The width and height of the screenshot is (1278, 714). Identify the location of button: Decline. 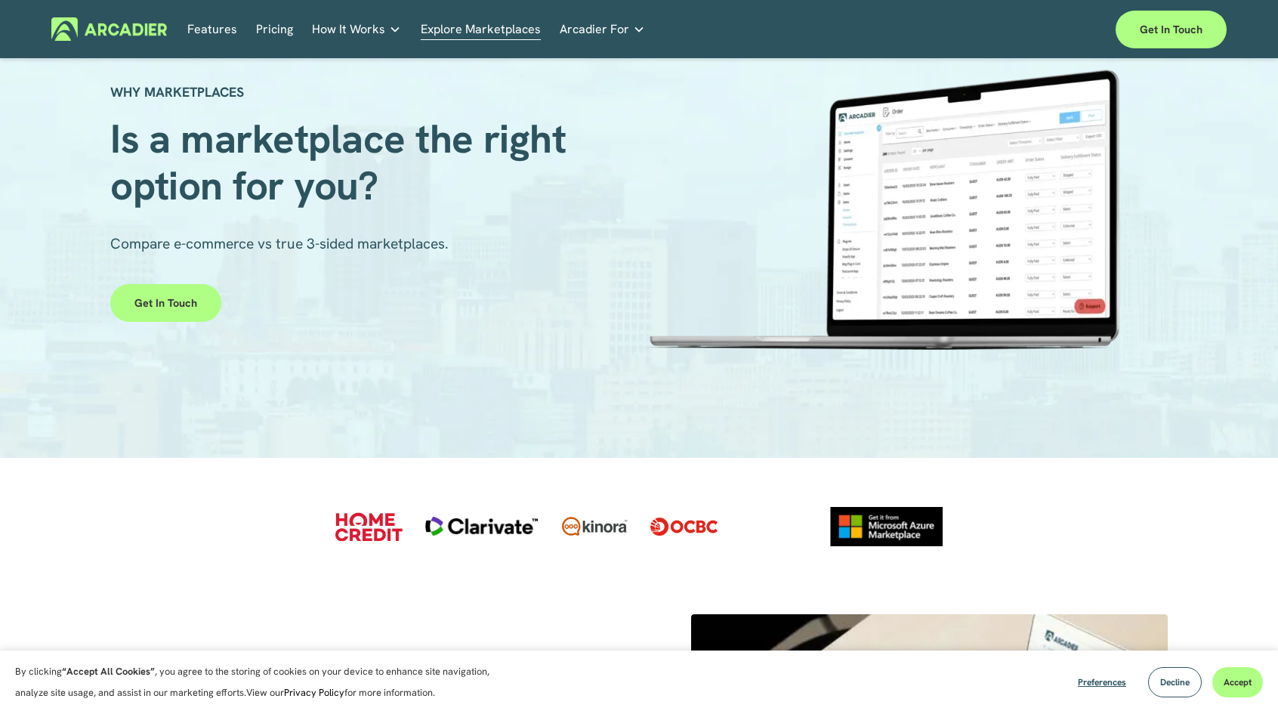
(1175, 682).